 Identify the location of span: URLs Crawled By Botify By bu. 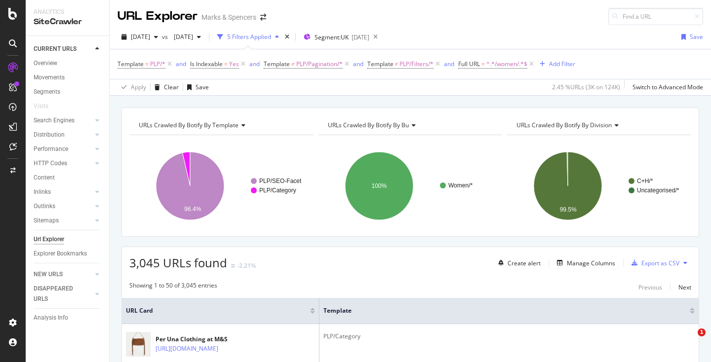
(368, 125).